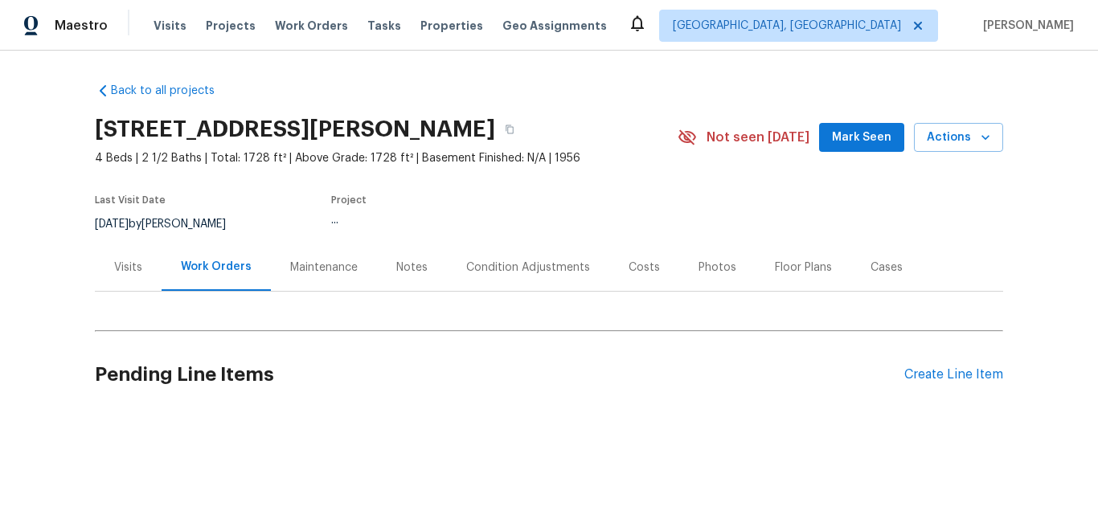 Image resolution: width=1098 pixels, height=515 pixels. Describe the element at coordinates (384, 26) in the screenshot. I see `span: Tasks` at that location.